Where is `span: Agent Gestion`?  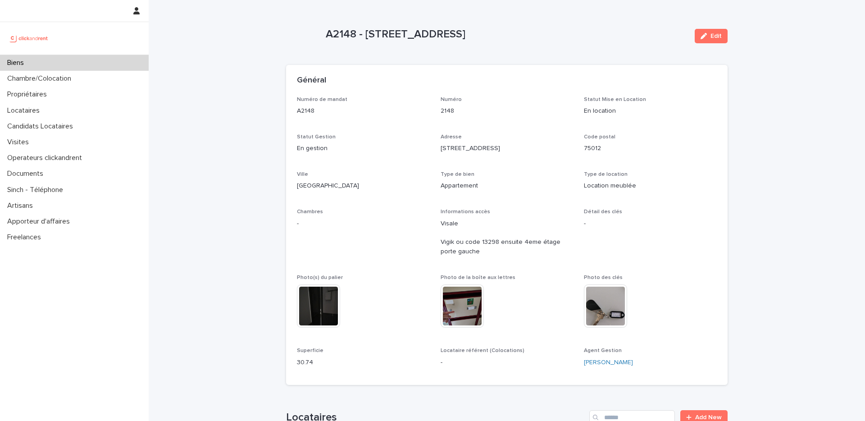
span: Agent Gestion is located at coordinates (603, 350).